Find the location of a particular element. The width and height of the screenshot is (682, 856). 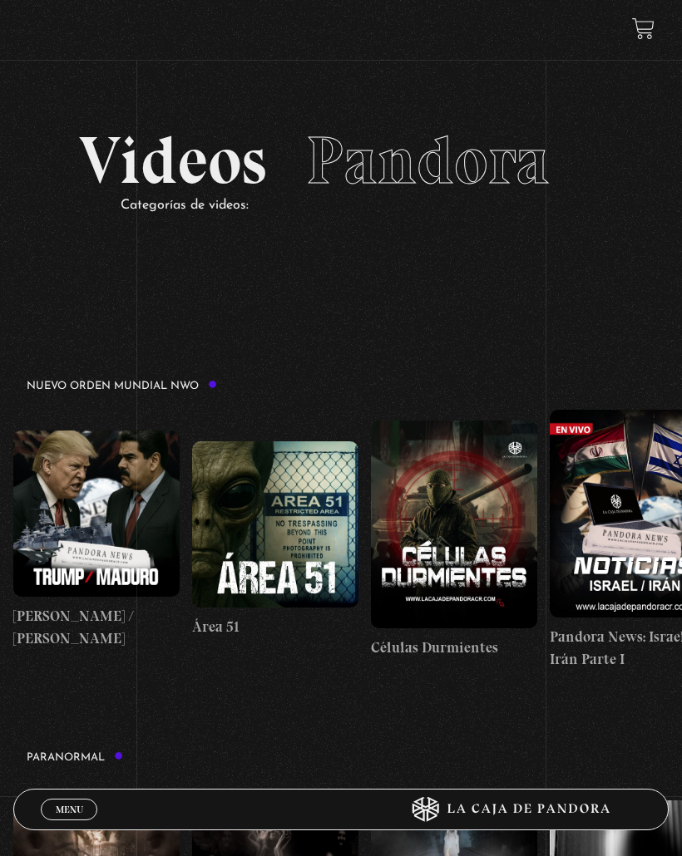

h4: Área 51 is located at coordinates (275, 627).